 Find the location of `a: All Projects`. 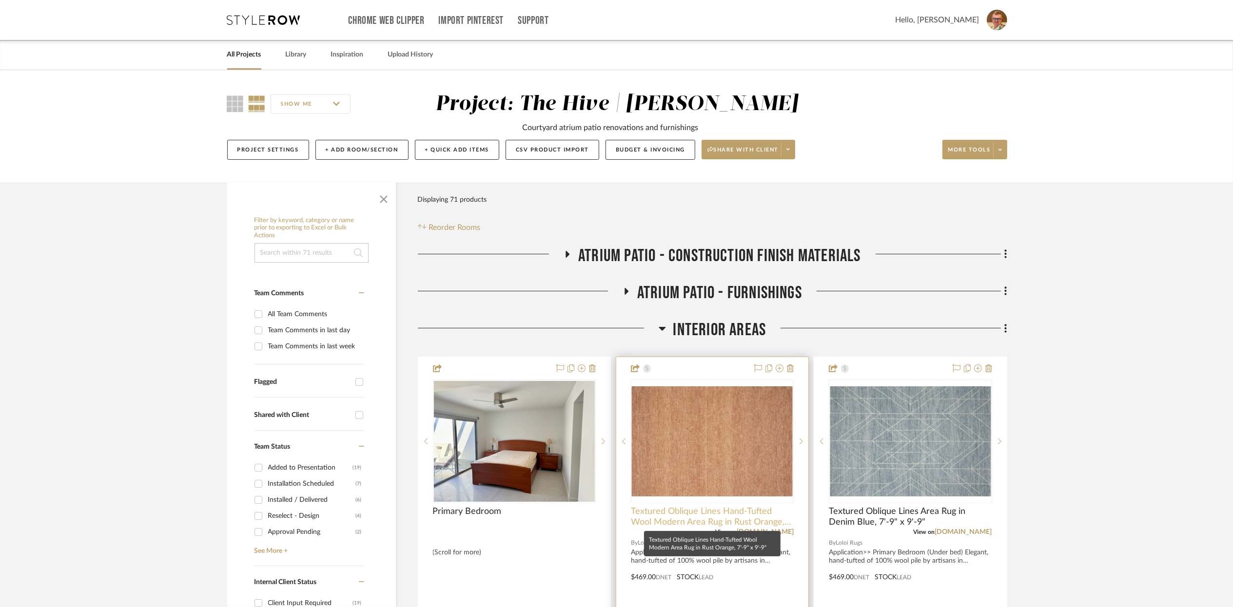

a: All Projects is located at coordinates (244, 55).